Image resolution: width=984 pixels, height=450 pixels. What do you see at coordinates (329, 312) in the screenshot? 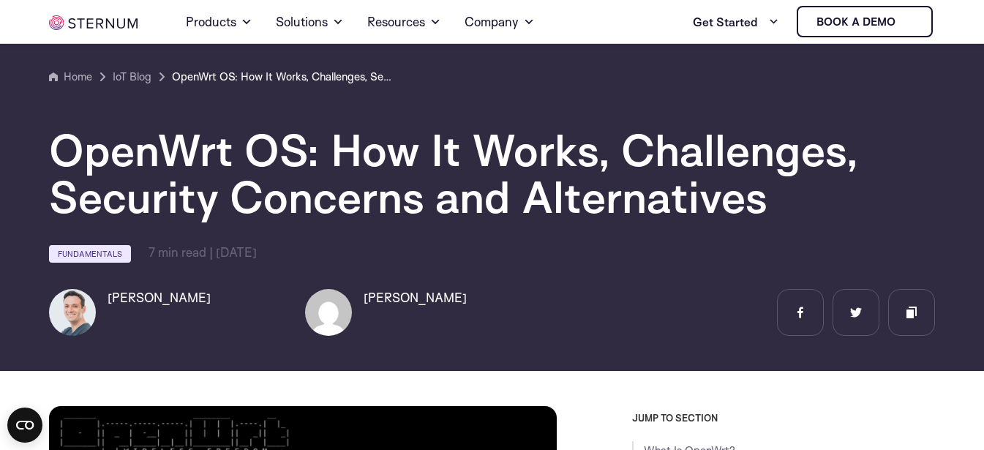
I see `img: Bruno Rossi` at bounding box center [329, 312].